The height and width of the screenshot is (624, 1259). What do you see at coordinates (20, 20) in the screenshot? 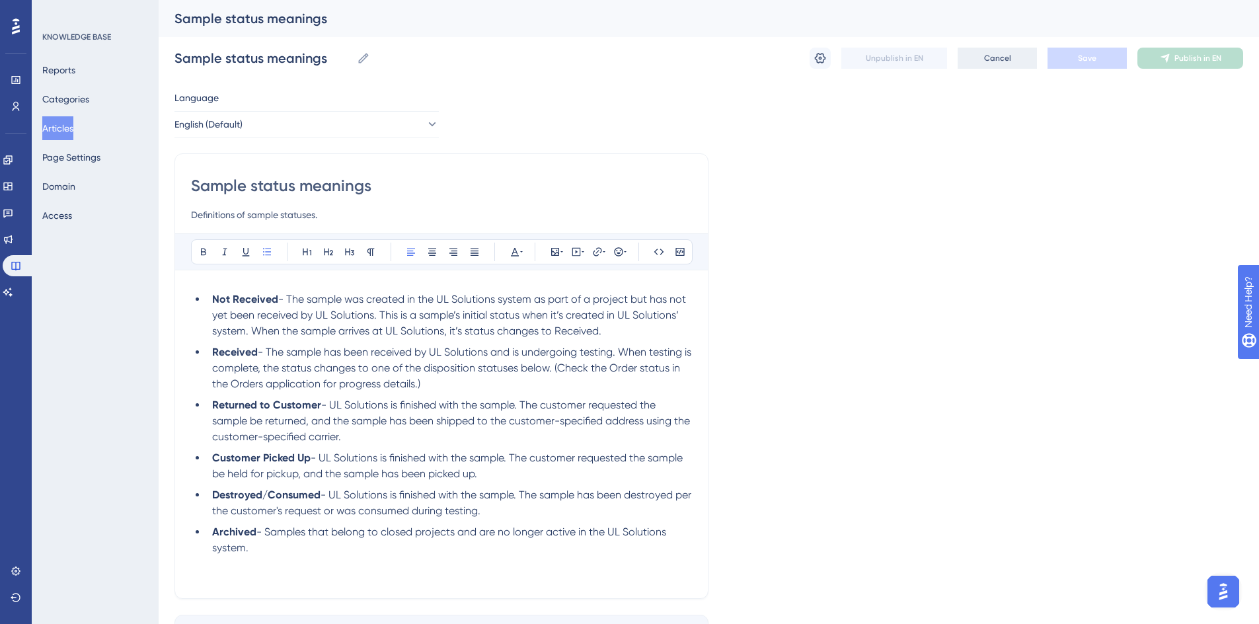
I see `button: Open AI Assistant Launcher` at bounding box center [20, 20].